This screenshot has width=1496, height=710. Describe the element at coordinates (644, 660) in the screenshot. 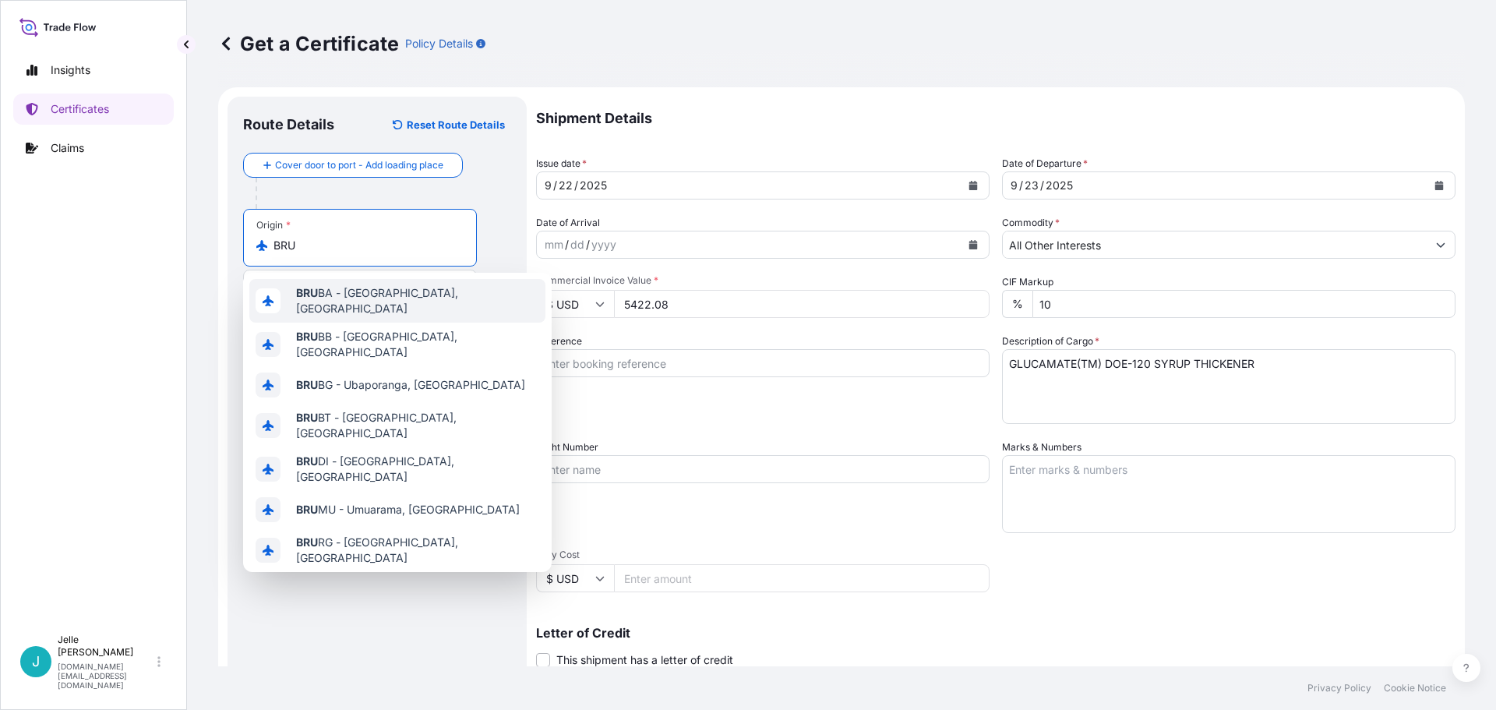

I see `span: This shipment has a letter of credit` at that location.